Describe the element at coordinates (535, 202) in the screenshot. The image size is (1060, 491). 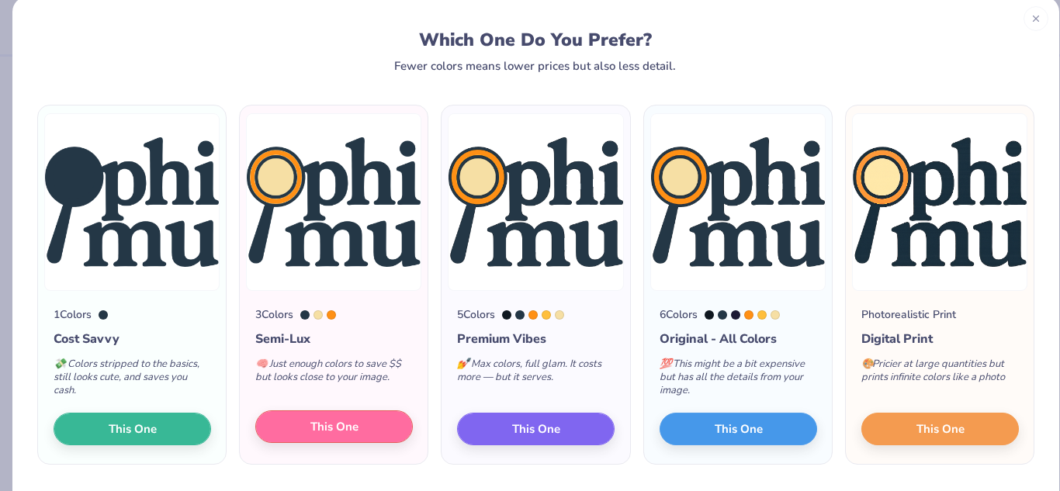
I see `img: 5 color option` at that location.